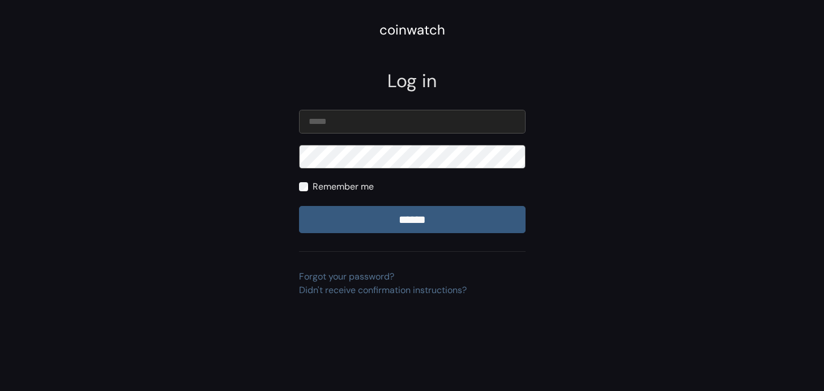  I want to click on a: Didn't receive confirmation instructions?, so click(383, 290).